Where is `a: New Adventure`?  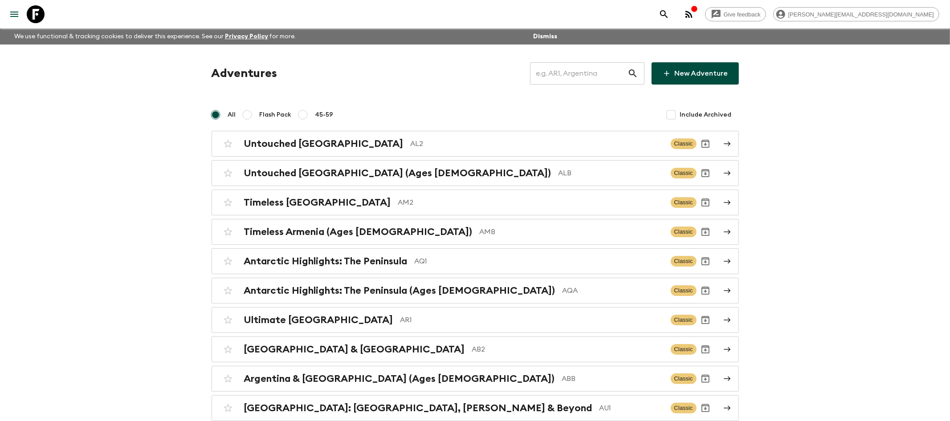 a: New Adventure is located at coordinates (695, 73).